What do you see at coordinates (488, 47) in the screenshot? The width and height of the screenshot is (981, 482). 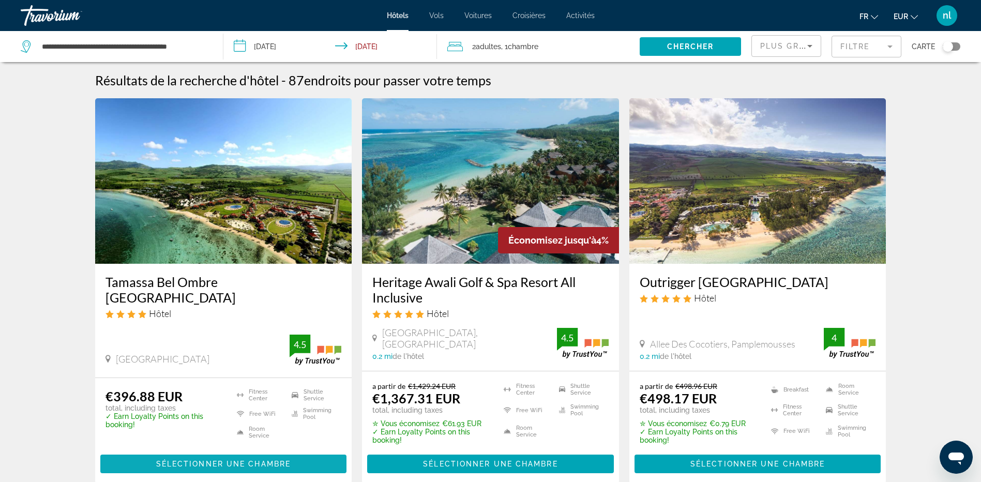 I see `span: Adultes` at bounding box center [488, 47].